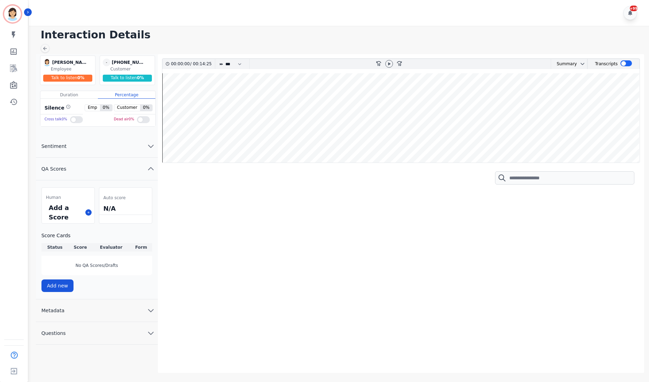 The width and height of the screenshot is (649, 382). Describe the element at coordinates (141, 247) in the screenshot. I see `th: Form` at that location.